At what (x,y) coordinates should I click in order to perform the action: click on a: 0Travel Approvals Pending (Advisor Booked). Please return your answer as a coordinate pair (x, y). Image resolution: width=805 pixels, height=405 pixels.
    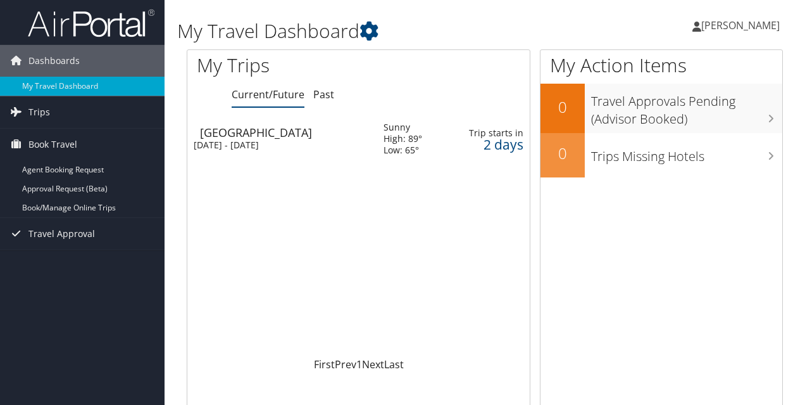
    Looking at the image, I should click on (662, 108).